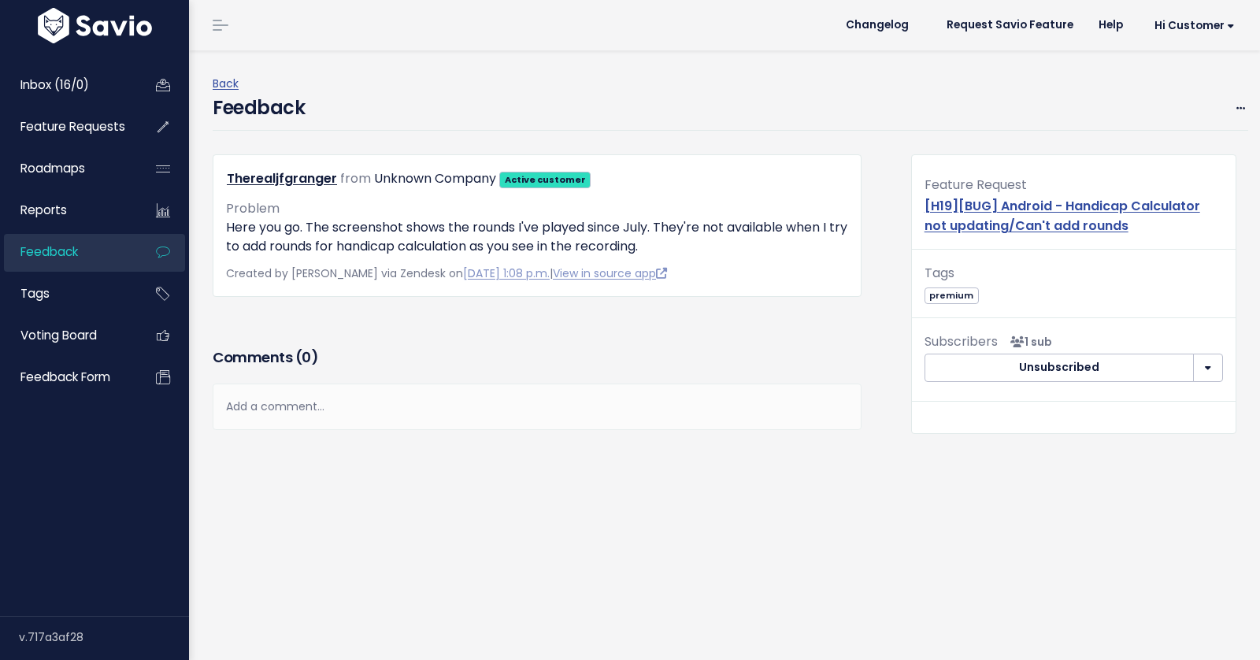  I want to click on div: Add a comment..., so click(537, 406).